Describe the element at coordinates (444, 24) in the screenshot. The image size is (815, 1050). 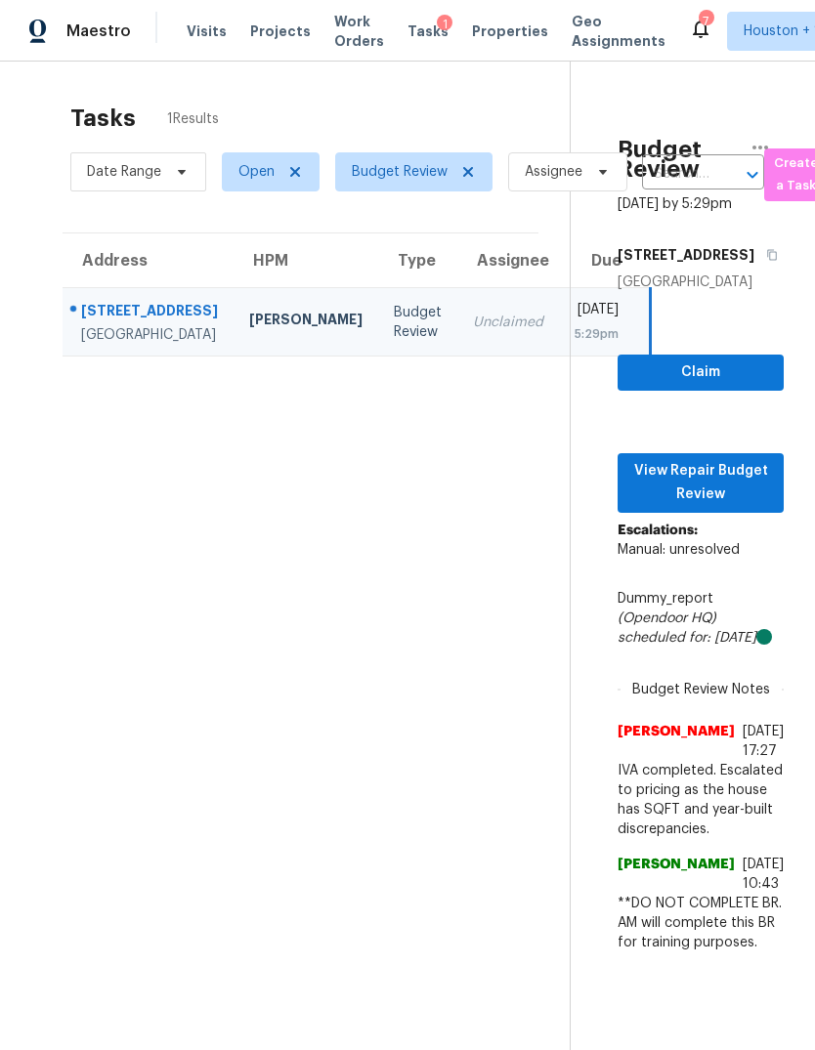
I see `div: 1` at that location.